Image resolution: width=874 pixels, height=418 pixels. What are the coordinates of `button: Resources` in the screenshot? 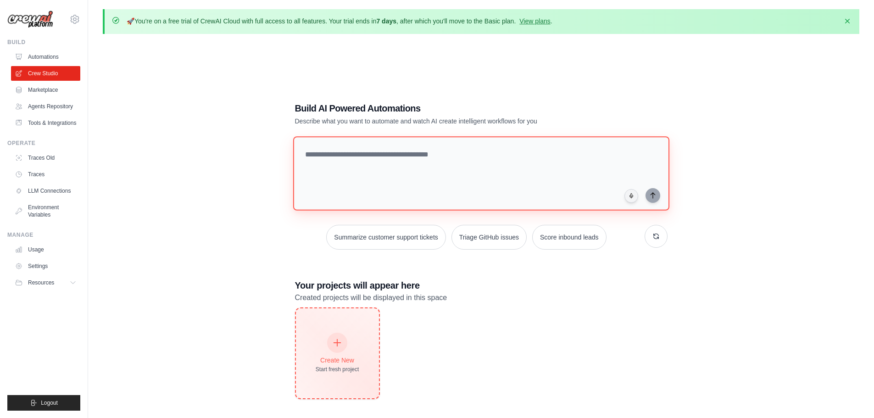 It's located at (45, 283).